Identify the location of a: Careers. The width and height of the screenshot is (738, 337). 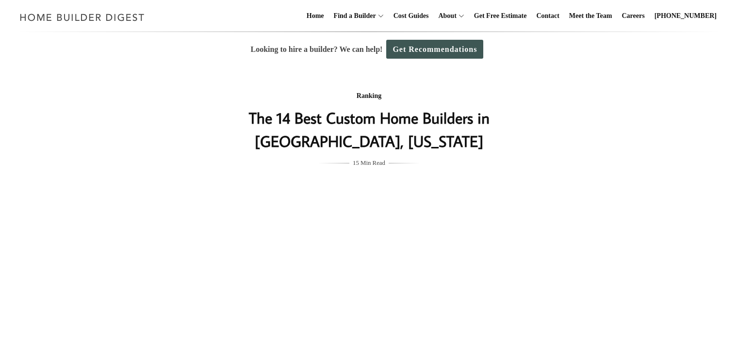
(633, 16).